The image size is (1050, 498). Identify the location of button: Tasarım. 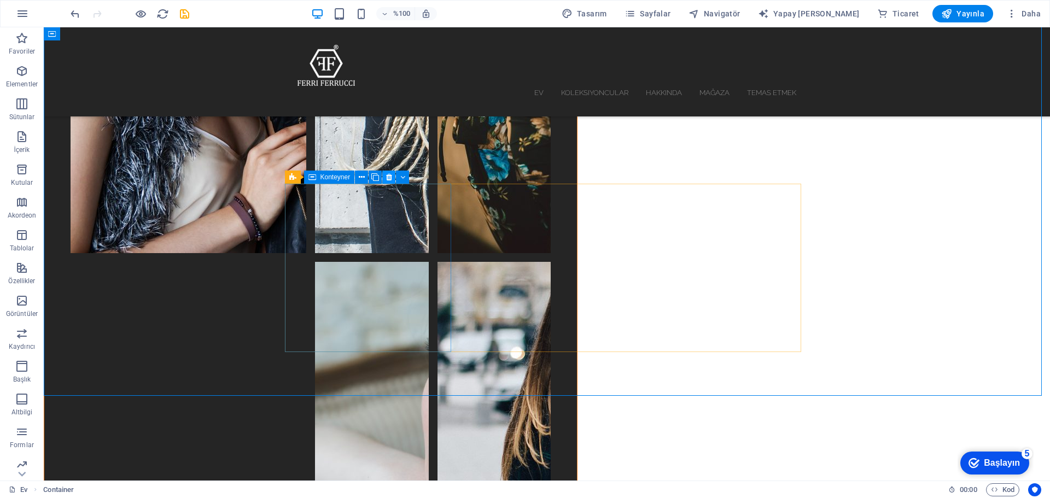
(584, 14).